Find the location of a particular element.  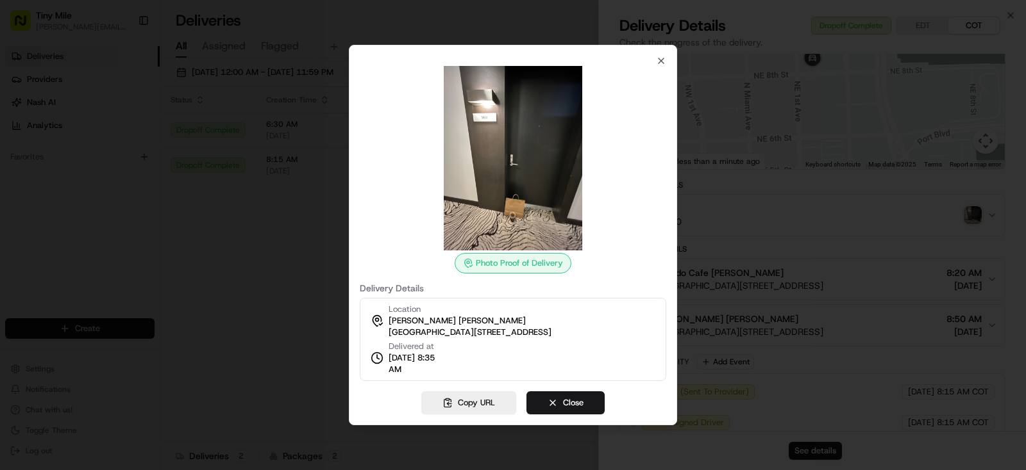

div: We're available if you need us! is located at coordinates (103, 140).